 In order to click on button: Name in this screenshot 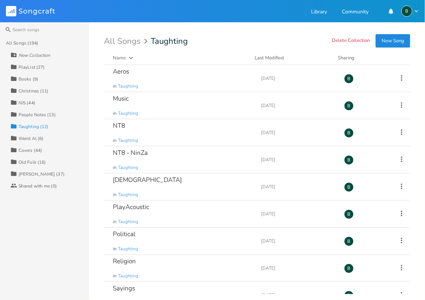, I will do `click(179, 58)`.